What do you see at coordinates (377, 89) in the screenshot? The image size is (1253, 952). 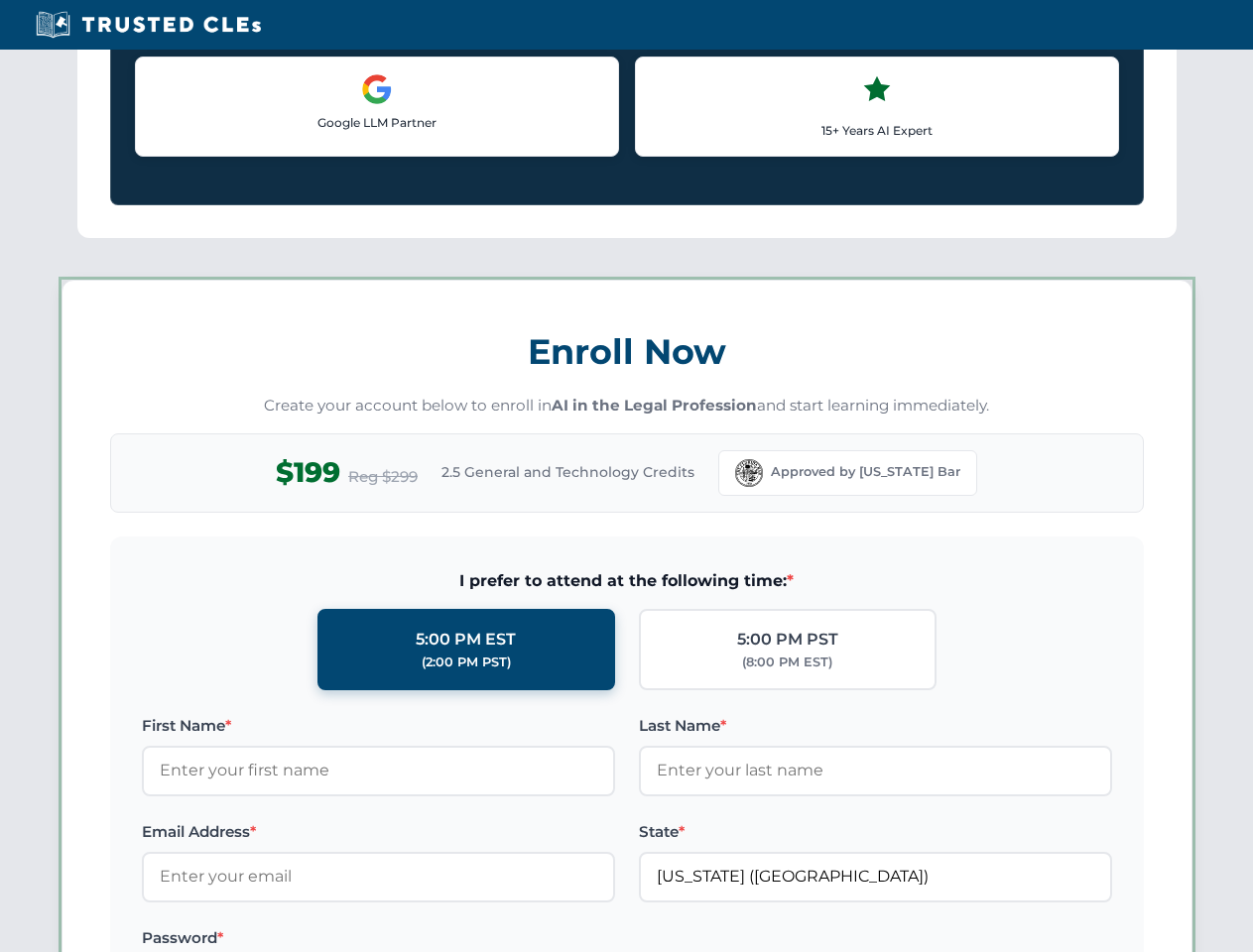 I see `img: Google` at bounding box center [377, 89].